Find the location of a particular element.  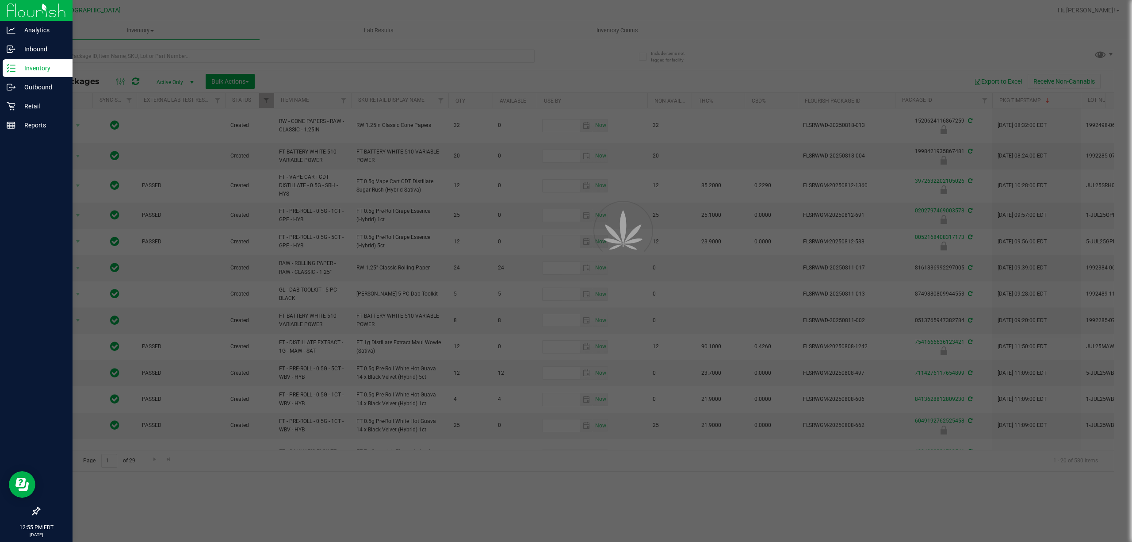

inline-svg: Inbound is located at coordinates (11, 49).